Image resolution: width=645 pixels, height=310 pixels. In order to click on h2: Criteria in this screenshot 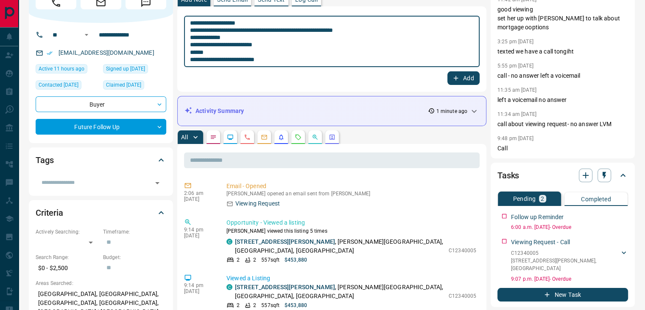, I will do `click(49, 213)`.